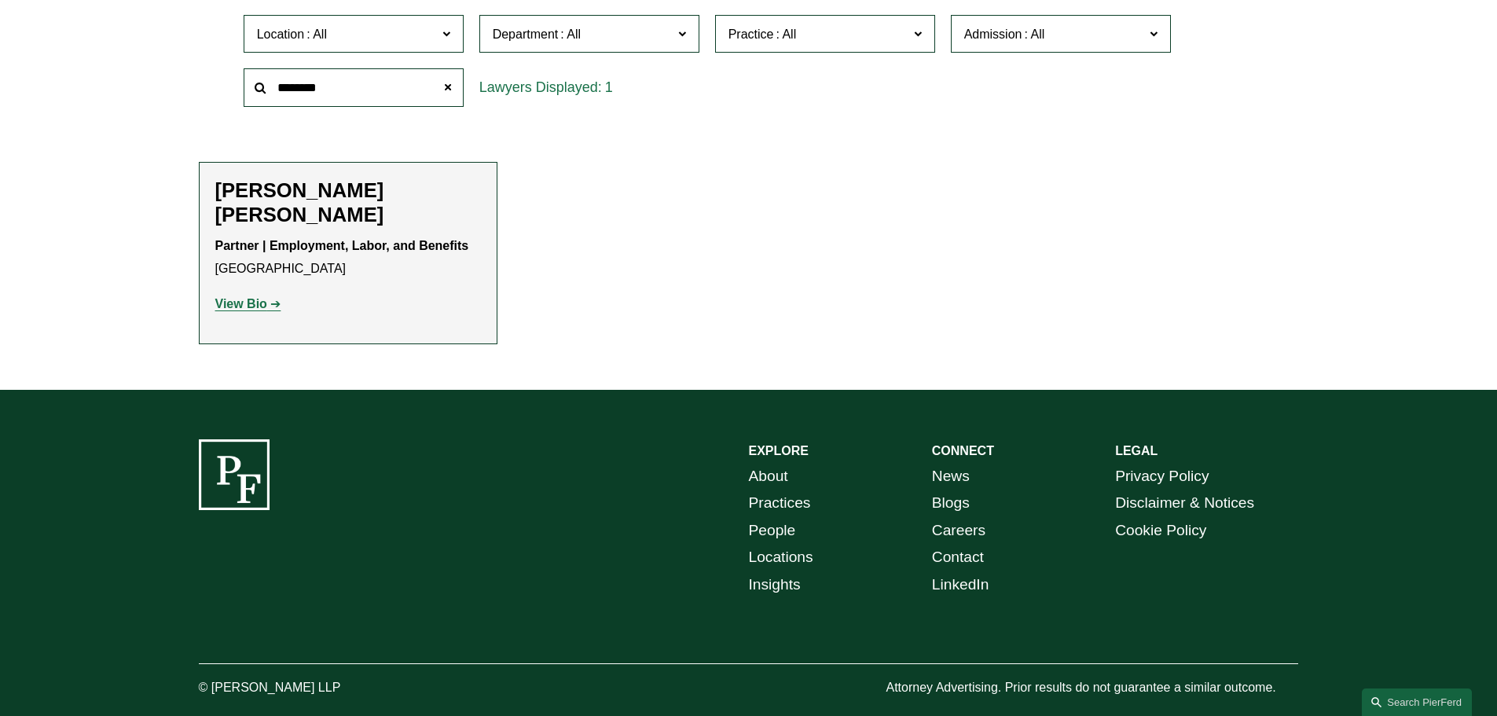 This screenshot has width=1497, height=716. I want to click on a: Contact, so click(958, 557).